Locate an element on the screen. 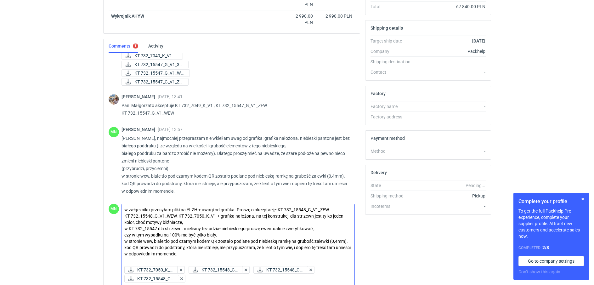 The width and height of the screenshot is (594, 285). p: Pani Małgorzato akceptuje KT 732_7049_K_V1 , KT 732_15547_G_V1_ZEW KT 732_15547_G_V1_WEW is located at coordinates (235, 109).